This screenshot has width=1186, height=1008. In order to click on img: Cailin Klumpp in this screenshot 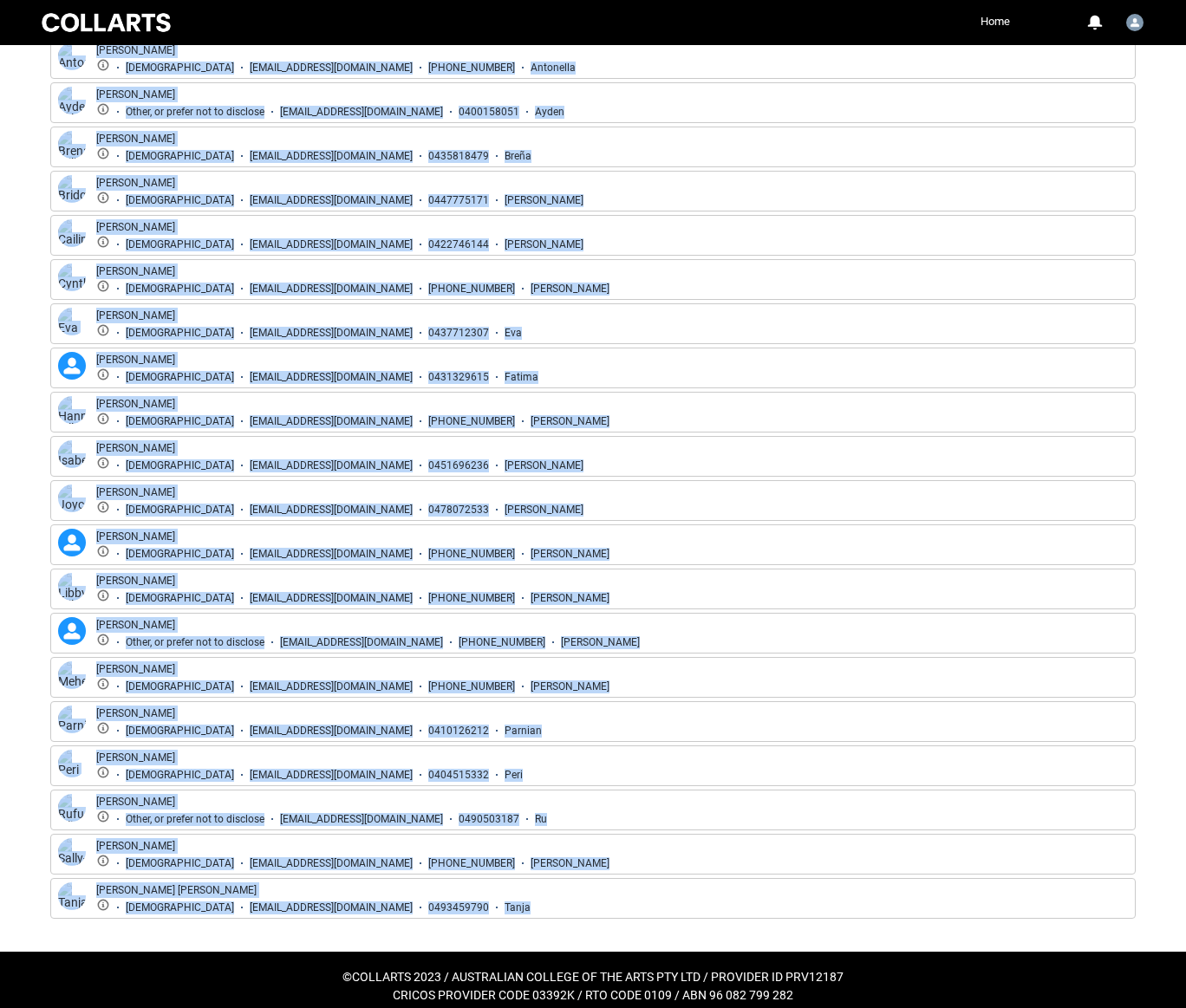, I will do `click(72, 239)`.